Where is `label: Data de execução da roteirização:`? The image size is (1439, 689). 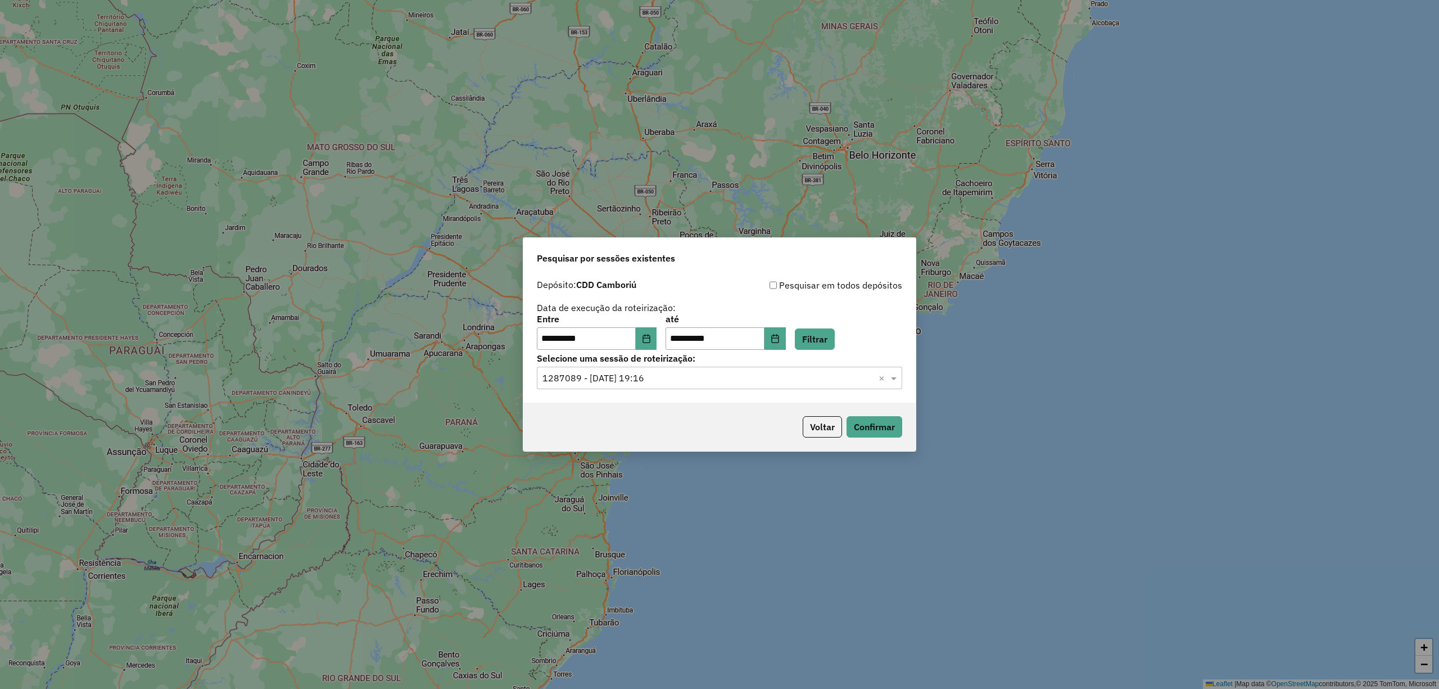 label: Data de execução da roteirização: is located at coordinates (606, 307).